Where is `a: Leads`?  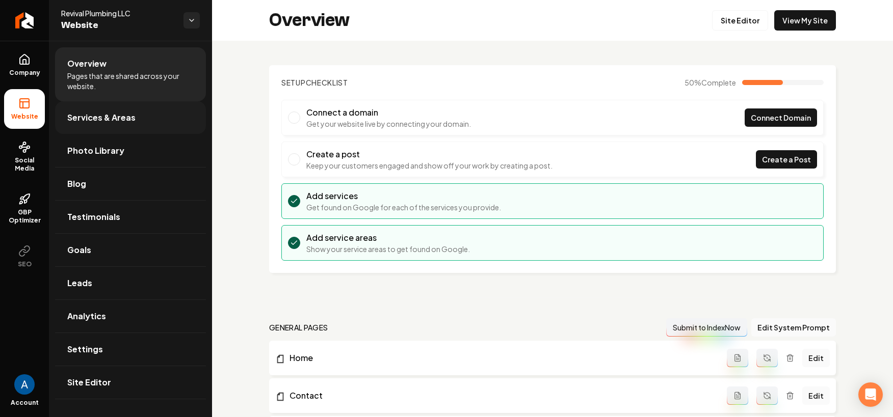 a: Leads is located at coordinates (130, 283).